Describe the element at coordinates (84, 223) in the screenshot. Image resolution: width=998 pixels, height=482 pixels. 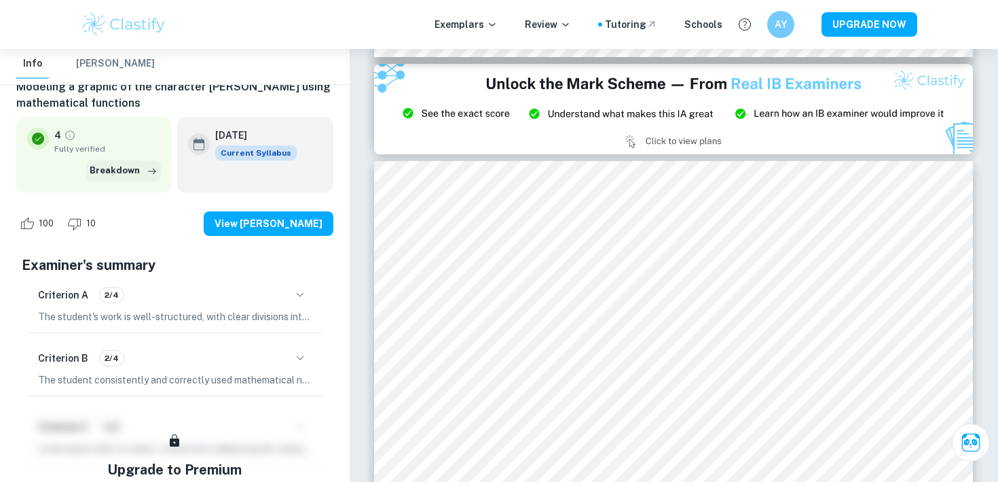
I see `div: Dislike` at that location.